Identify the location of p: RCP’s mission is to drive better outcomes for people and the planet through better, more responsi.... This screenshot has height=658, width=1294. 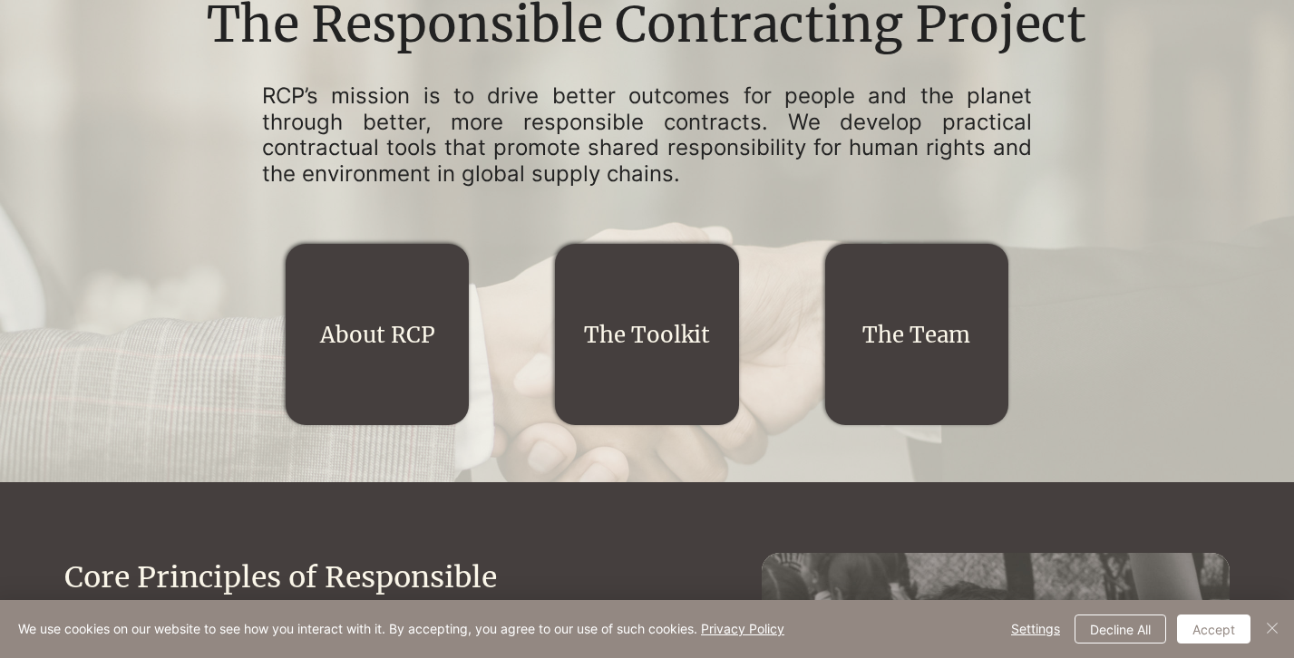
(647, 135).